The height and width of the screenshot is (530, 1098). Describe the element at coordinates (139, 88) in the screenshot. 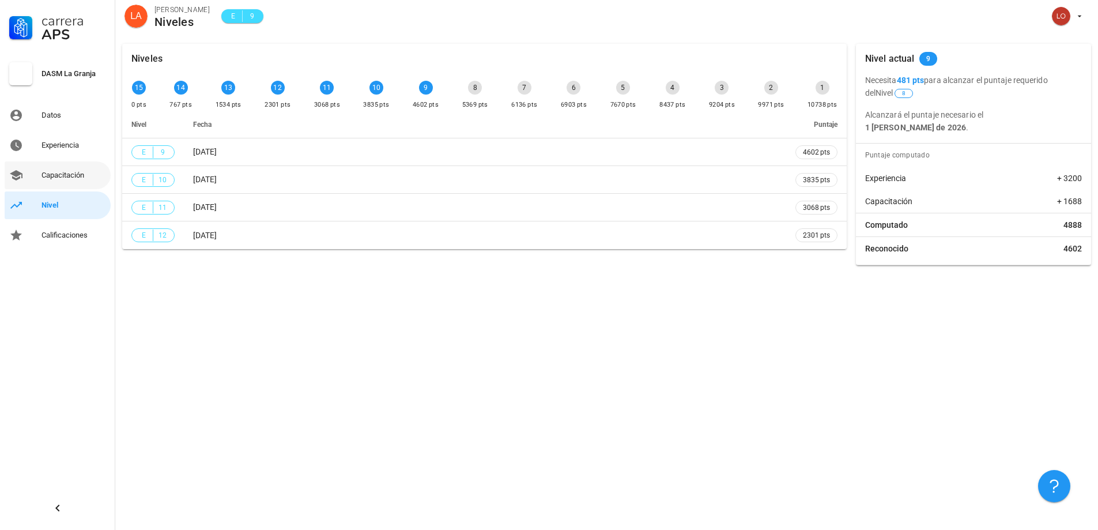

I see `div: 15` at that location.